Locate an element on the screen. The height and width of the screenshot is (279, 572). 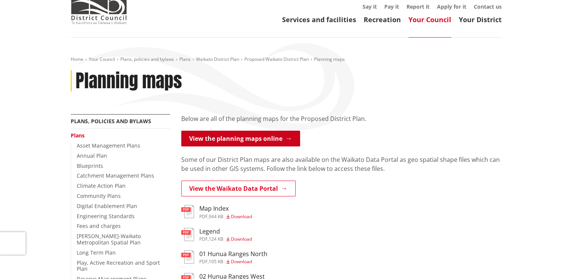
a: Community Plans is located at coordinates (98, 196).